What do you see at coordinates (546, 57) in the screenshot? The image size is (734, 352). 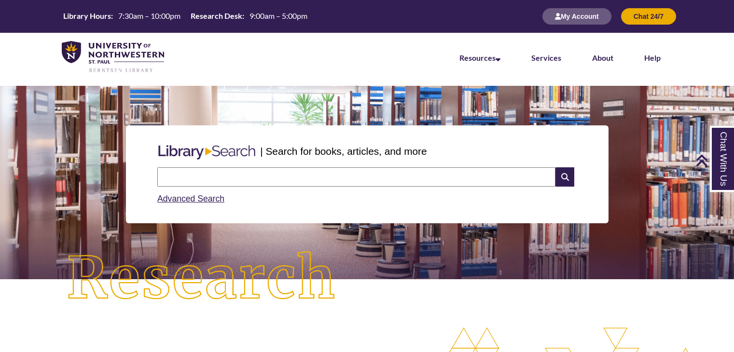 I see `a: Services` at bounding box center [546, 57].